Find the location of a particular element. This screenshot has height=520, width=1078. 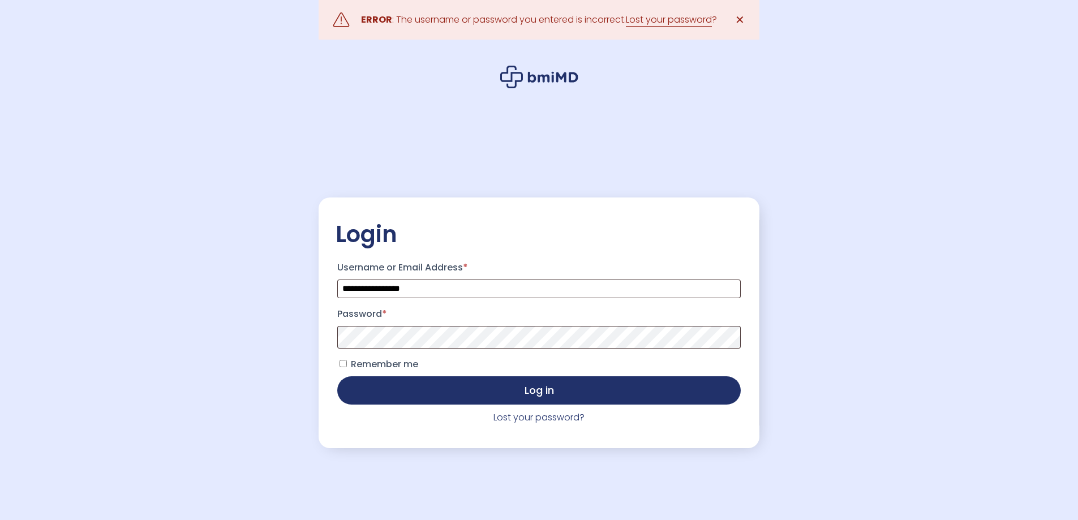

button: Log in is located at coordinates (539, 391).